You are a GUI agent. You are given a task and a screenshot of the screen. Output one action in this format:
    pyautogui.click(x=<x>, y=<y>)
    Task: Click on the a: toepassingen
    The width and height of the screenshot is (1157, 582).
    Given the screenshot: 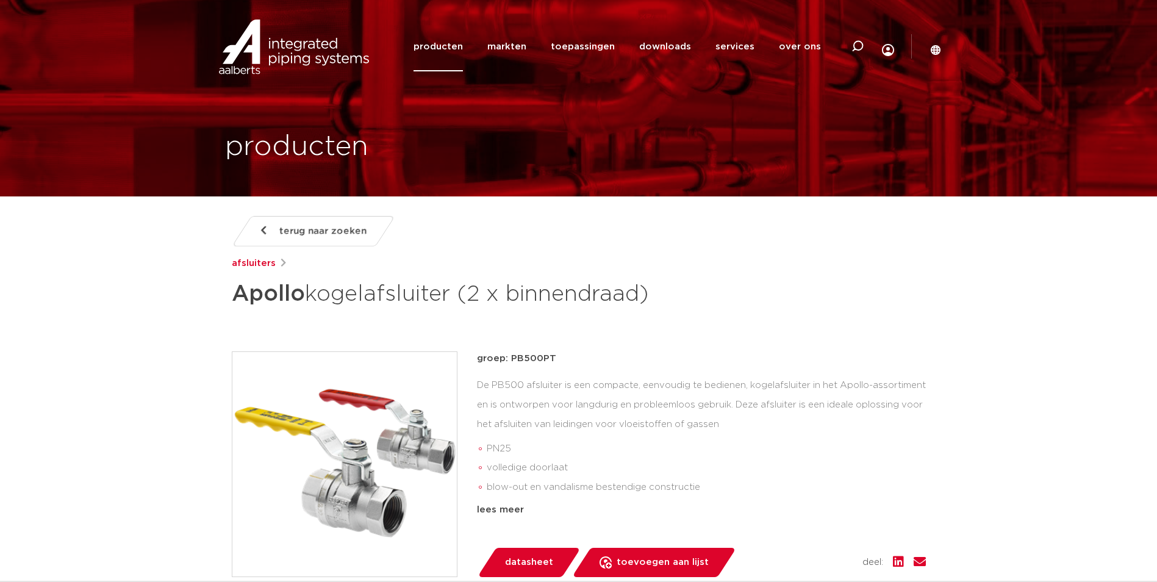 What is the action you would take?
    pyautogui.click(x=583, y=46)
    